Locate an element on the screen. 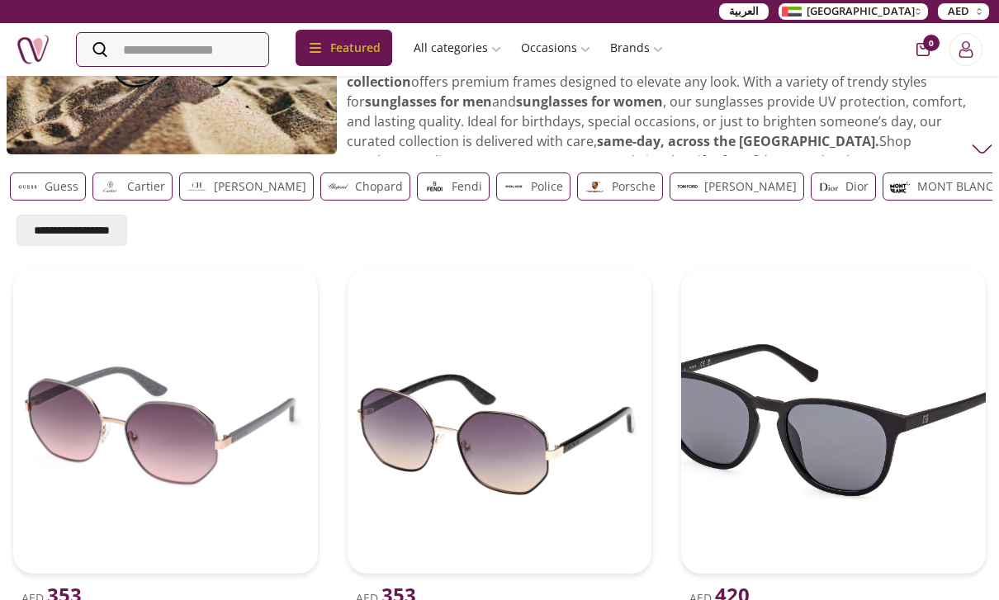 The image size is (999, 600). img: gifts-uae-Dior is located at coordinates (828, 187).